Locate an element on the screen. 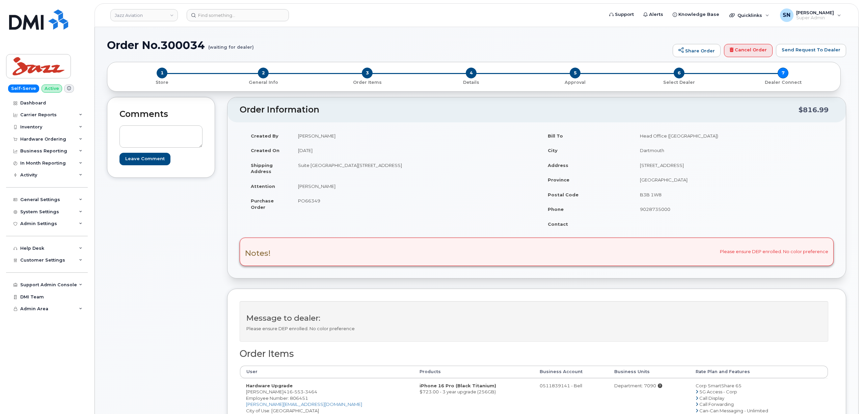  span: 3464 is located at coordinates (310, 391).